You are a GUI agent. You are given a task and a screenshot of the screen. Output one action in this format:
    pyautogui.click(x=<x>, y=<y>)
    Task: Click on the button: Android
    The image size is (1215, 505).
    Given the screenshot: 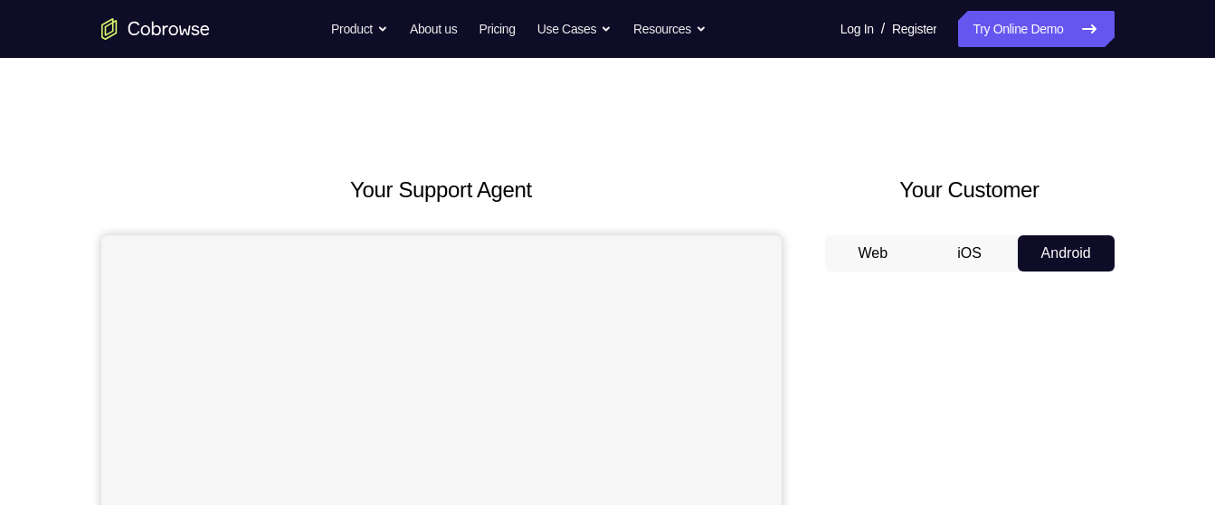 What is the action you would take?
    pyautogui.click(x=1066, y=253)
    